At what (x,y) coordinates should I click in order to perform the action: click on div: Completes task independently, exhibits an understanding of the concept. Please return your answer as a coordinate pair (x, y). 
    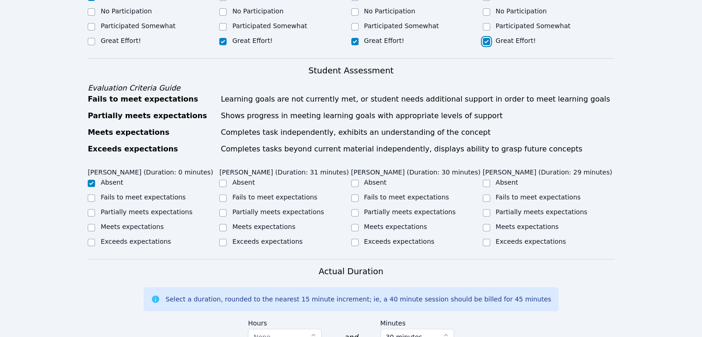
    Looking at the image, I should click on (417, 132).